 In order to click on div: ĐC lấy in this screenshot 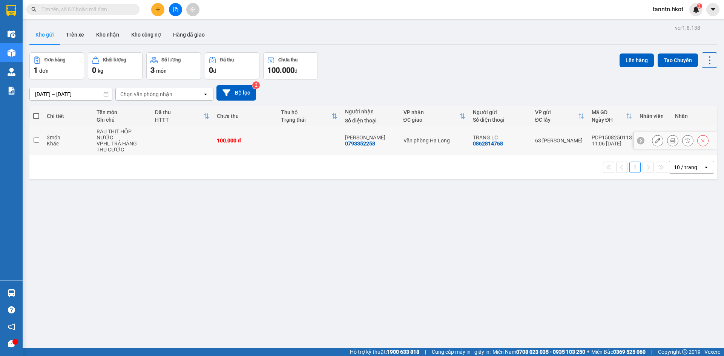, I will do `click(556, 120)`.